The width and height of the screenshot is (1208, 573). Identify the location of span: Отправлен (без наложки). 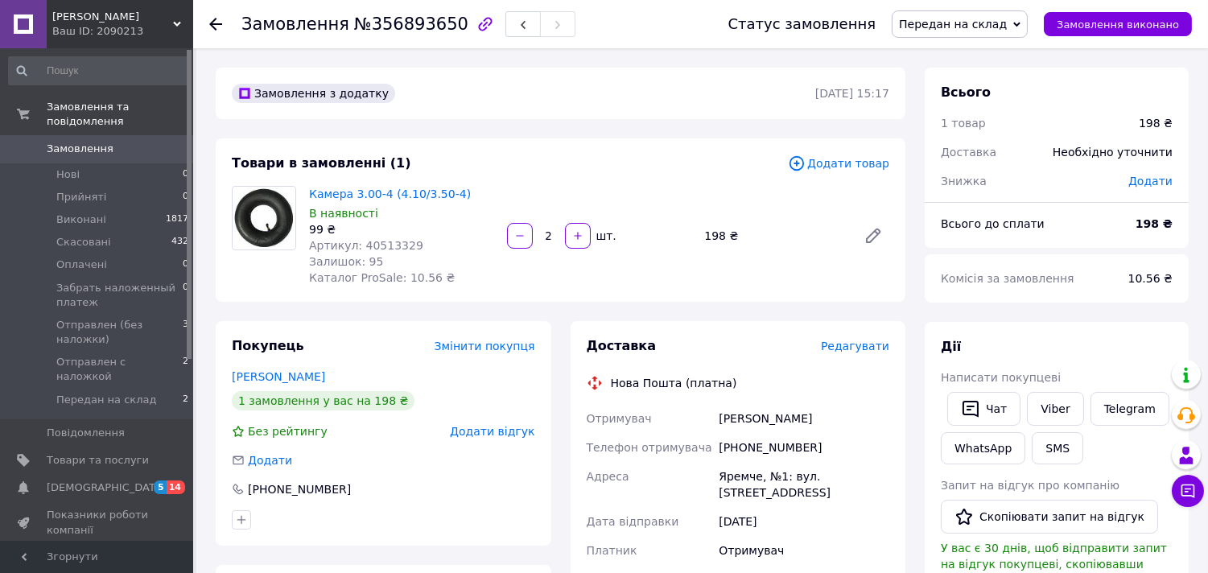
(119, 332).